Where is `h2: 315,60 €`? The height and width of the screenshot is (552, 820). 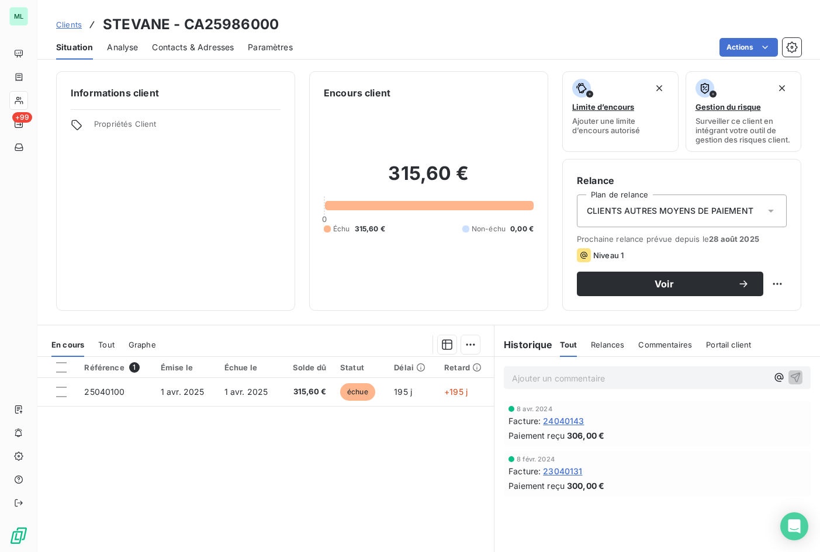 h2: 315,60 € is located at coordinates (429, 179).